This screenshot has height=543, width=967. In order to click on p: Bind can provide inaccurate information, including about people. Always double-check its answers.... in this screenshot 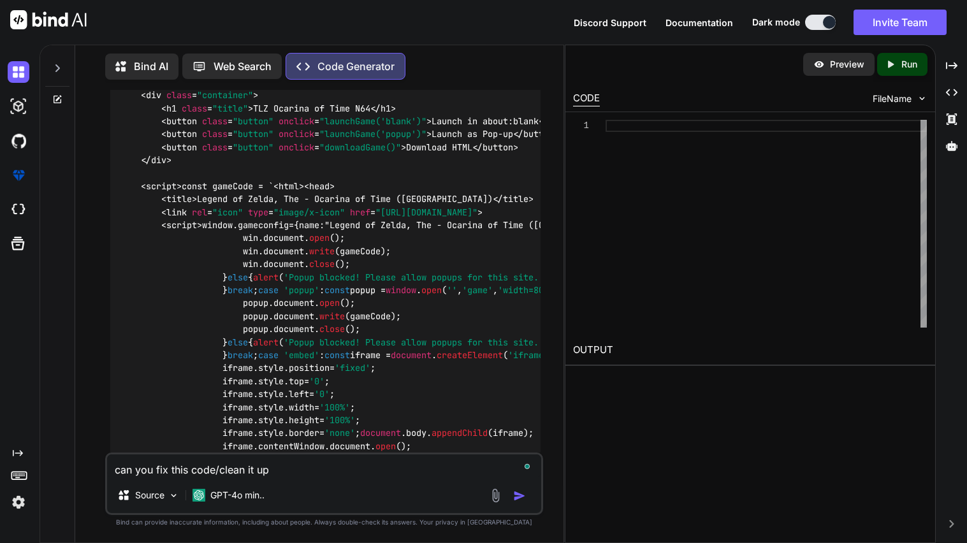, I will do `click(324, 522)`.